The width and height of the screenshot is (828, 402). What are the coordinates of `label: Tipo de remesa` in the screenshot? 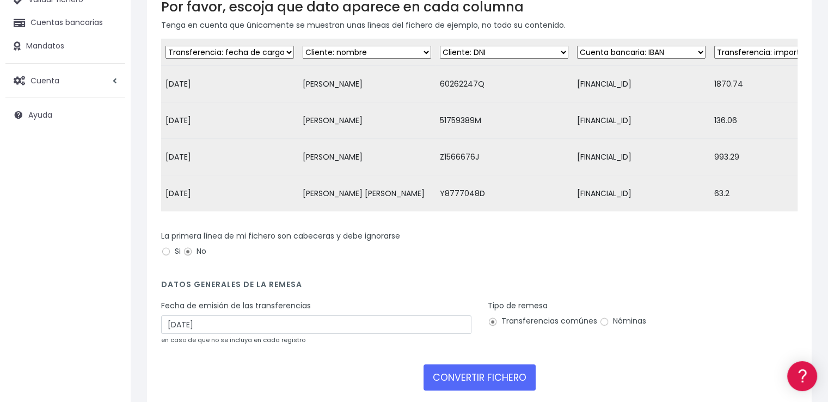 It's located at (518, 305).